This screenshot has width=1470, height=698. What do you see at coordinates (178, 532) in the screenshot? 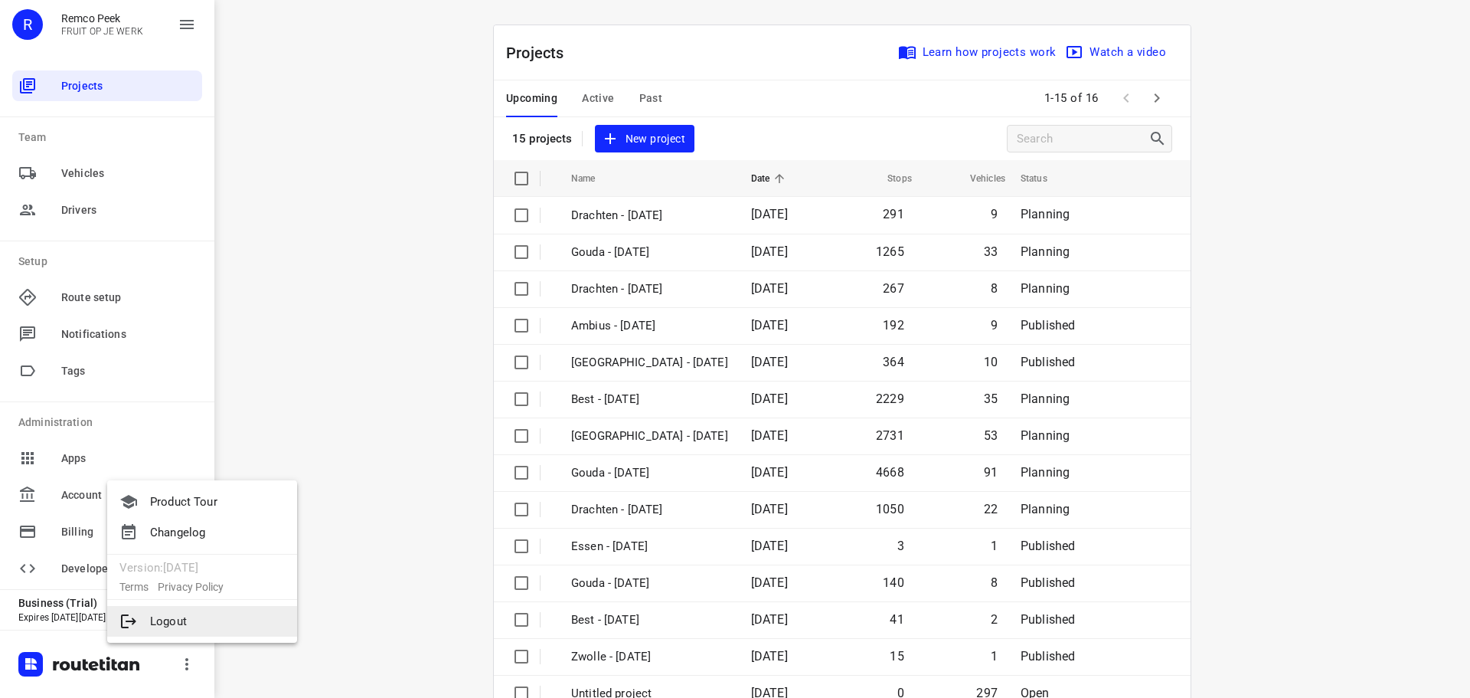
I see `p: Changelog` at bounding box center [178, 532].